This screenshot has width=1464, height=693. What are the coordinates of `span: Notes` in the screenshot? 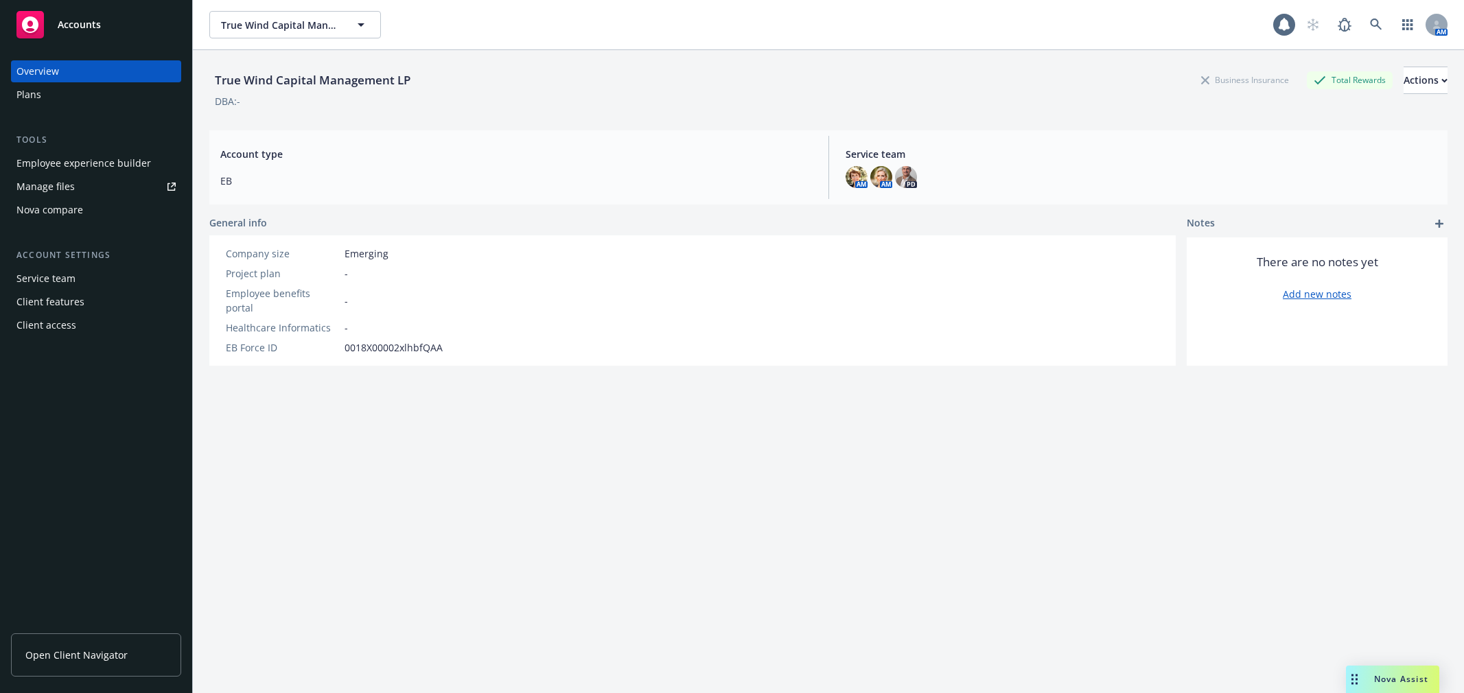 It's located at (1200, 224).